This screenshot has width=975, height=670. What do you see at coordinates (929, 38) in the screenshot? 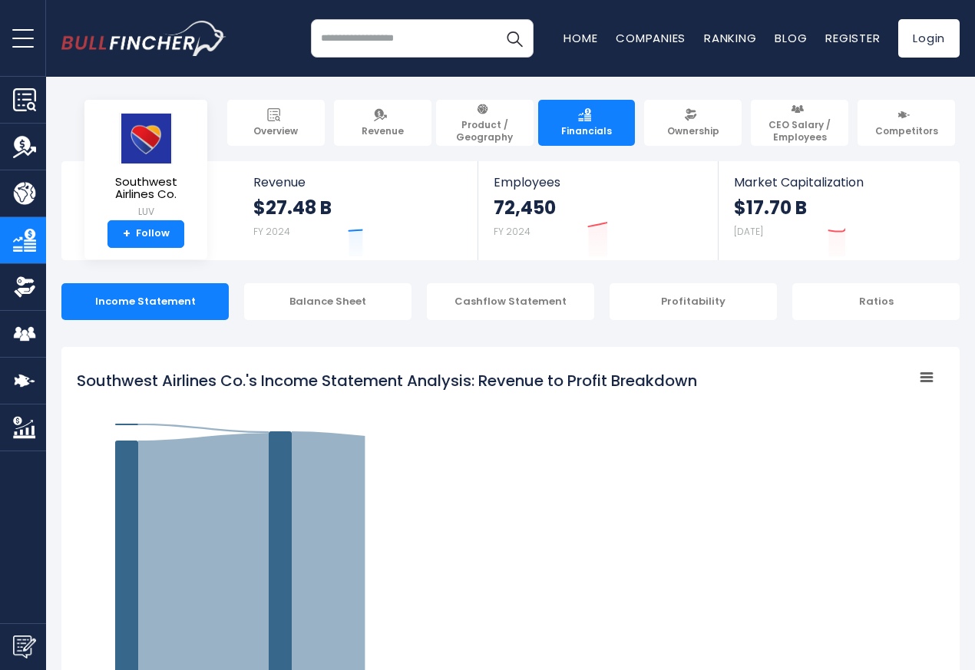
I see `a: Login` at bounding box center [929, 38].